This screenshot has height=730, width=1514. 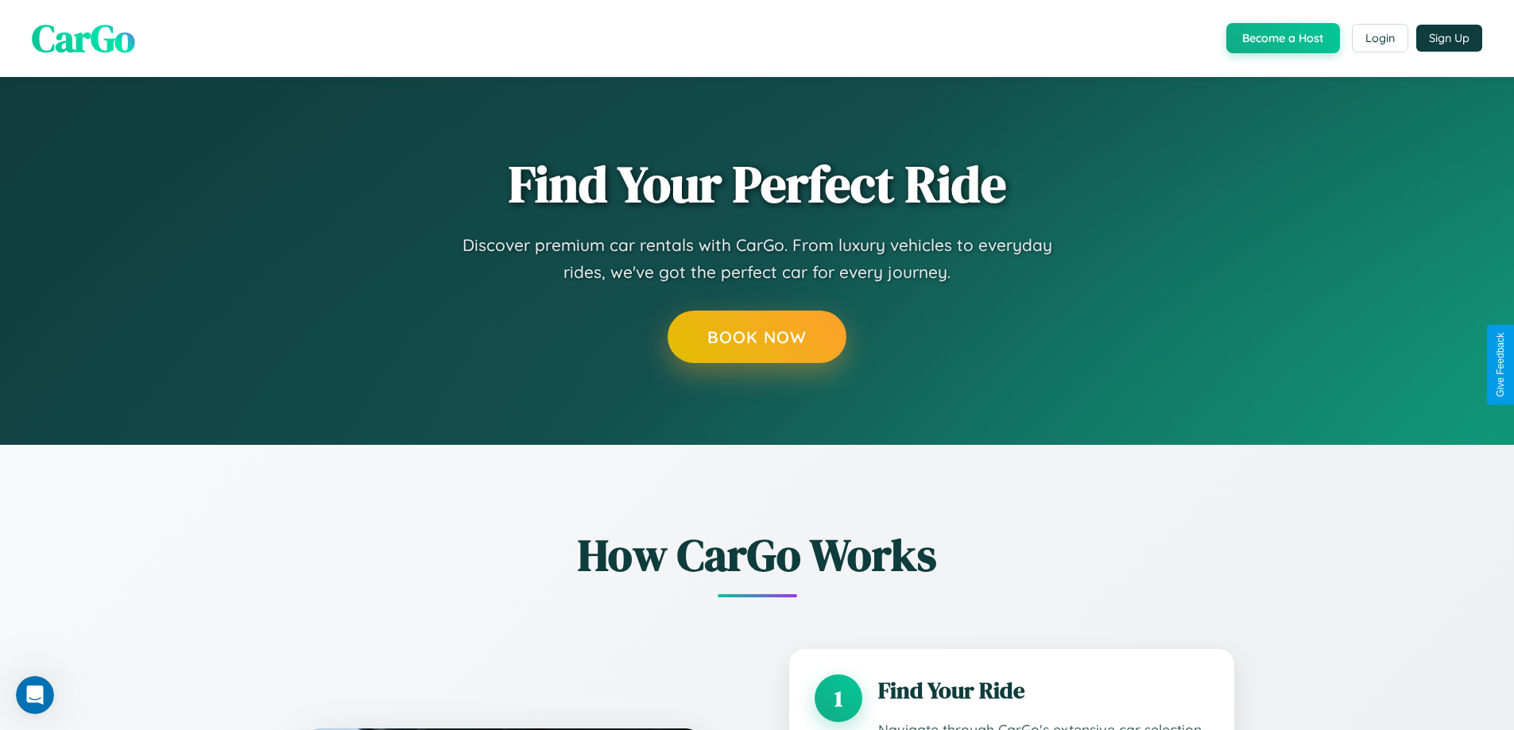 I want to click on div: Give Feedback, so click(x=1500, y=365).